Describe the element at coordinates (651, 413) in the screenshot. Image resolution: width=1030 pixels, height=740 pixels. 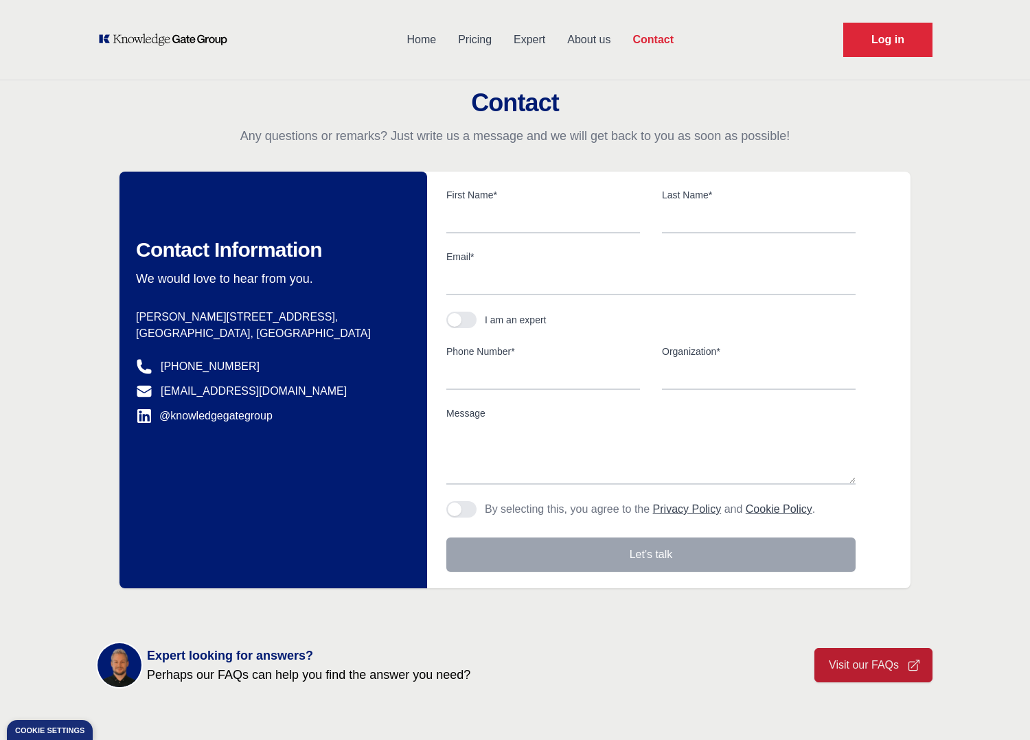
I see `label: Message` at that location.